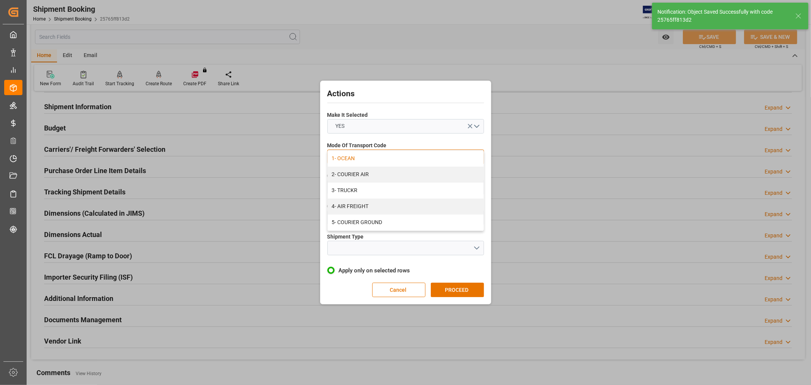 The height and width of the screenshot is (385, 811). I want to click on div: 4- AIR FREIGHT, so click(406, 206).